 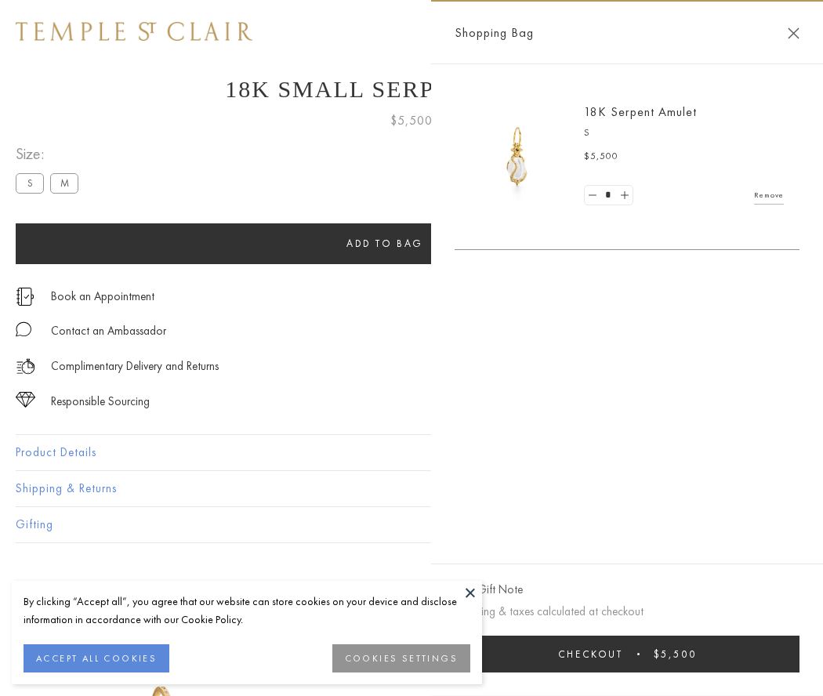 I want to click on a: Book an Appointment, so click(x=103, y=296).